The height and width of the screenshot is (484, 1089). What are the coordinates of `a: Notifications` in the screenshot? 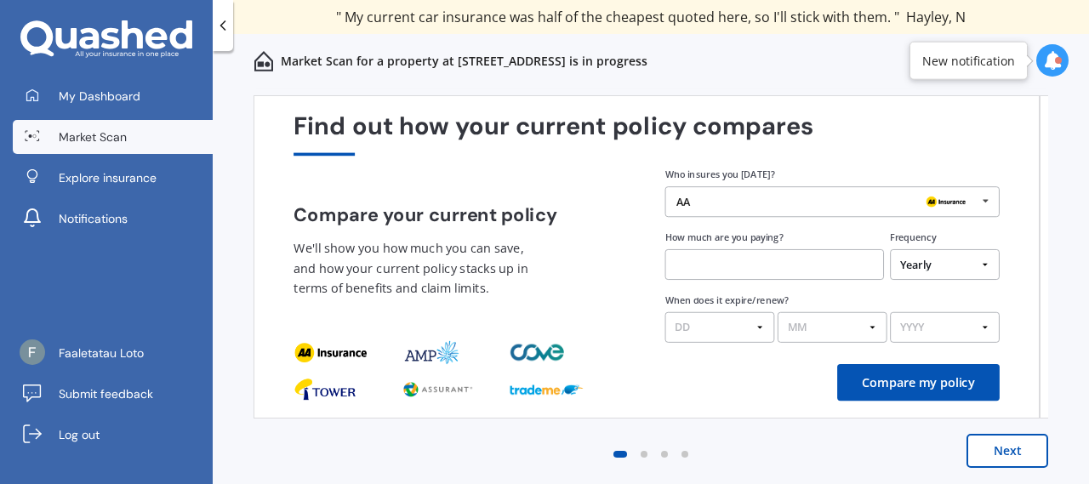 It's located at (112, 219).